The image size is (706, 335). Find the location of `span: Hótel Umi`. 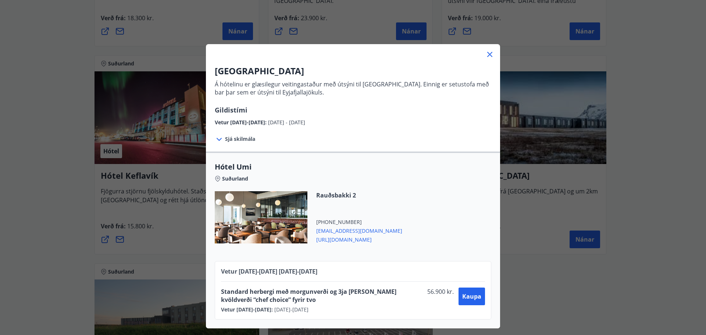

span: Hótel Umi is located at coordinates (353, 167).